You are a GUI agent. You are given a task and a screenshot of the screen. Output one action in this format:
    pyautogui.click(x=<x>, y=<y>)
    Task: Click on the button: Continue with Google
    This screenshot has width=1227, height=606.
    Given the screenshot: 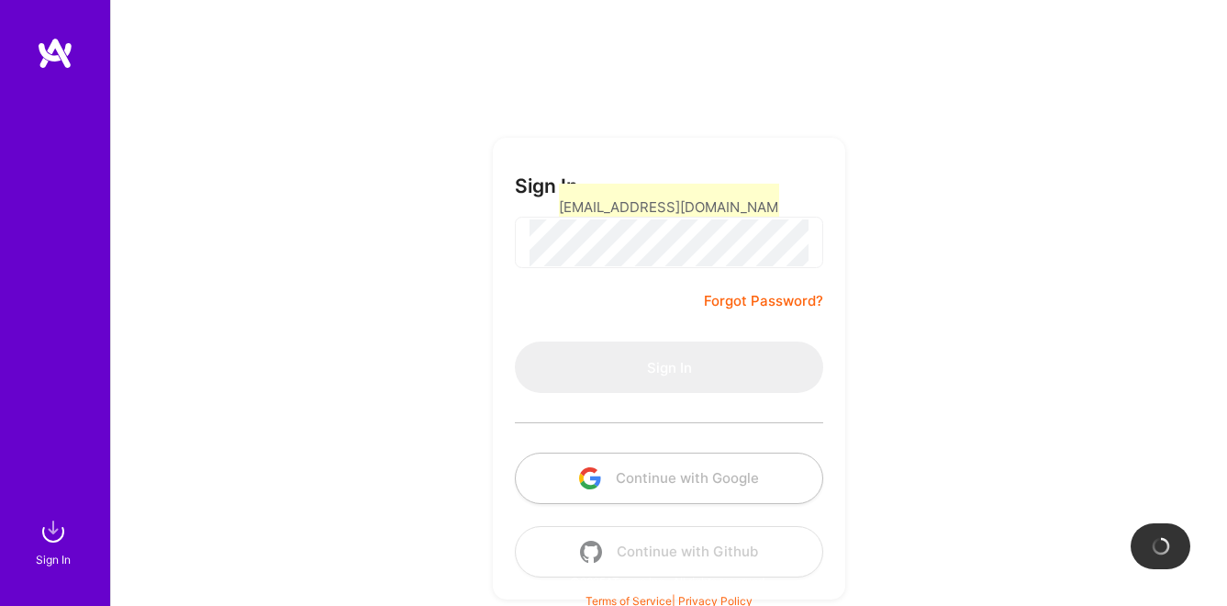 What is the action you would take?
    pyautogui.click(x=669, y=478)
    